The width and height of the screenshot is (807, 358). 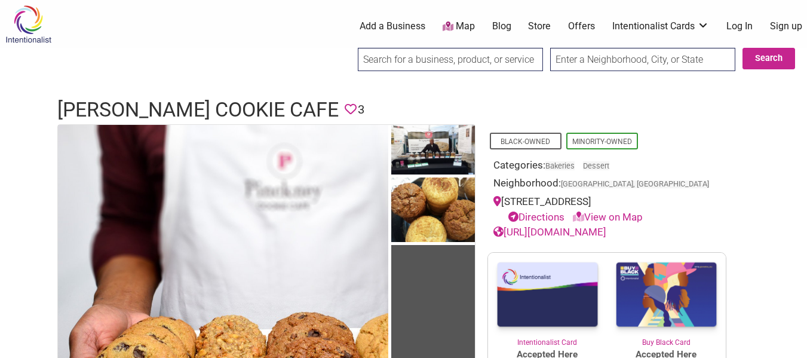 What do you see at coordinates (608, 217) in the screenshot?
I see `a: View on Map` at bounding box center [608, 217].